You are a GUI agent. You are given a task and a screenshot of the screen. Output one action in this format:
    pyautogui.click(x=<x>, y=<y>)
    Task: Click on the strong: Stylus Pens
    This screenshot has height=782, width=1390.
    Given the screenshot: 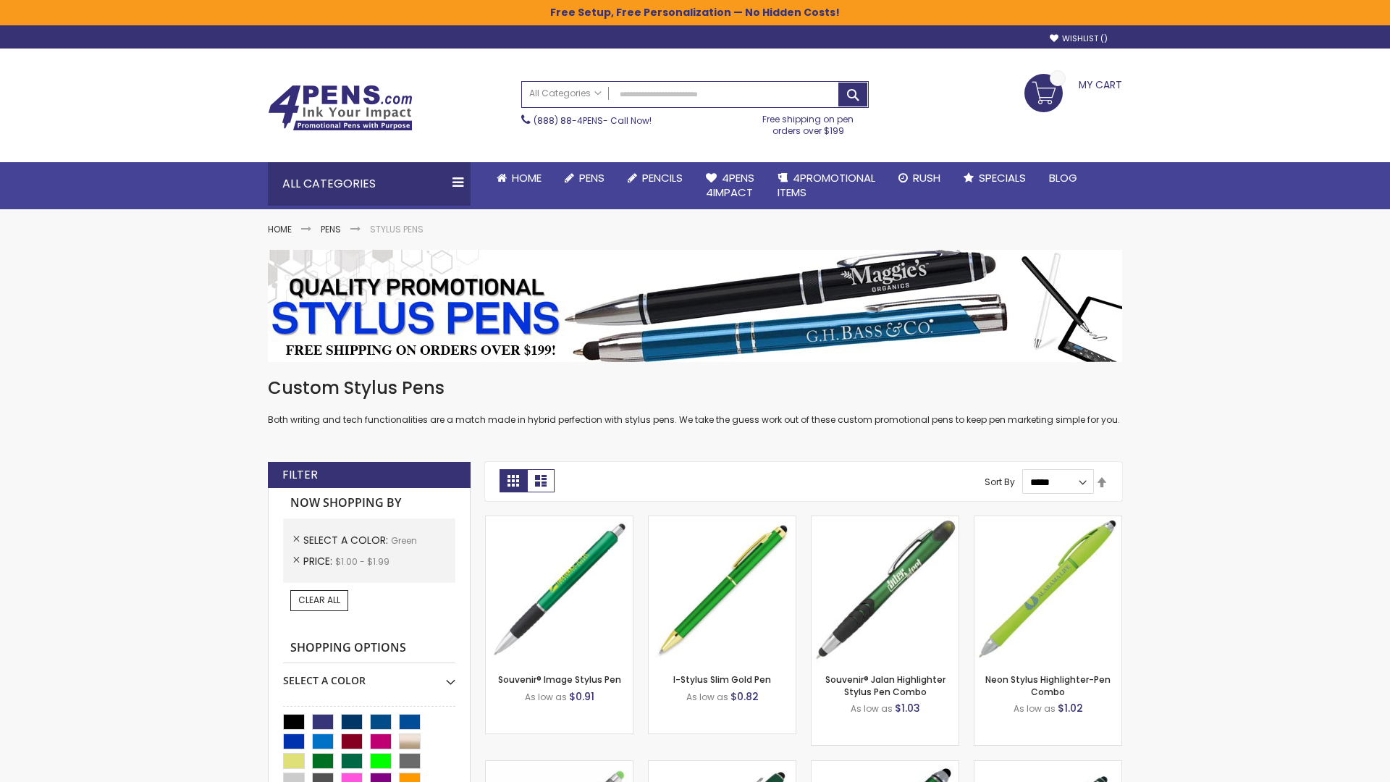 What is the action you would take?
    pyautogui.click(x=397, y=229)
    